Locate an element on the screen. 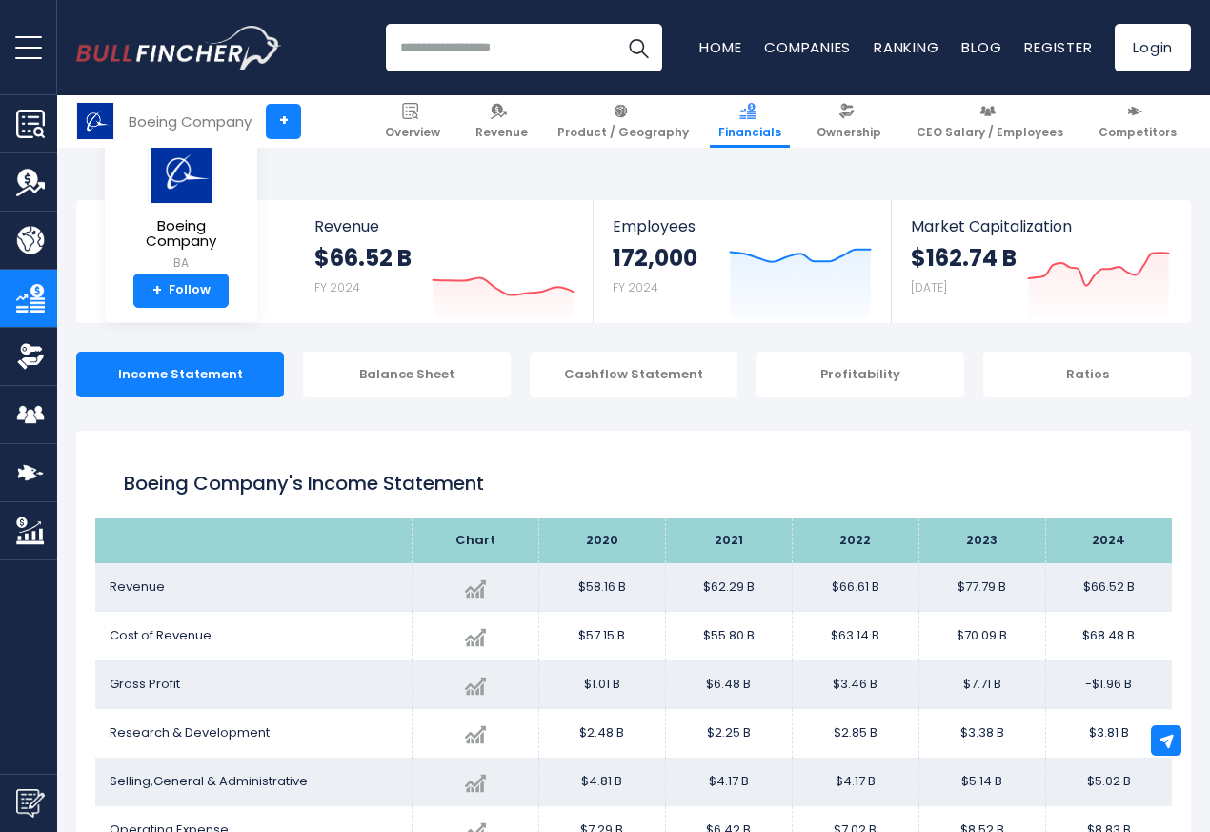  span: CEO Salary / Employees is located at coordinates (990, 132).